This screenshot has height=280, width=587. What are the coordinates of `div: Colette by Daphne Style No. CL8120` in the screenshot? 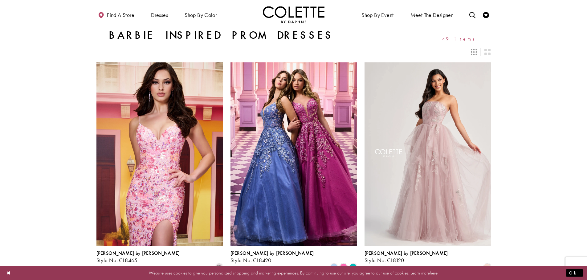 It's located at (406, 257).